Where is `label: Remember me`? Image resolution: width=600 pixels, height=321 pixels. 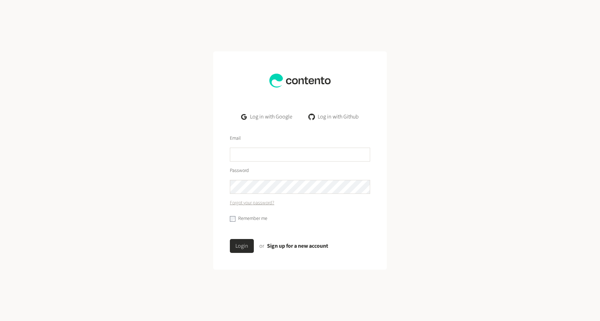 label: Remember me is located at coordinates (253, 218).